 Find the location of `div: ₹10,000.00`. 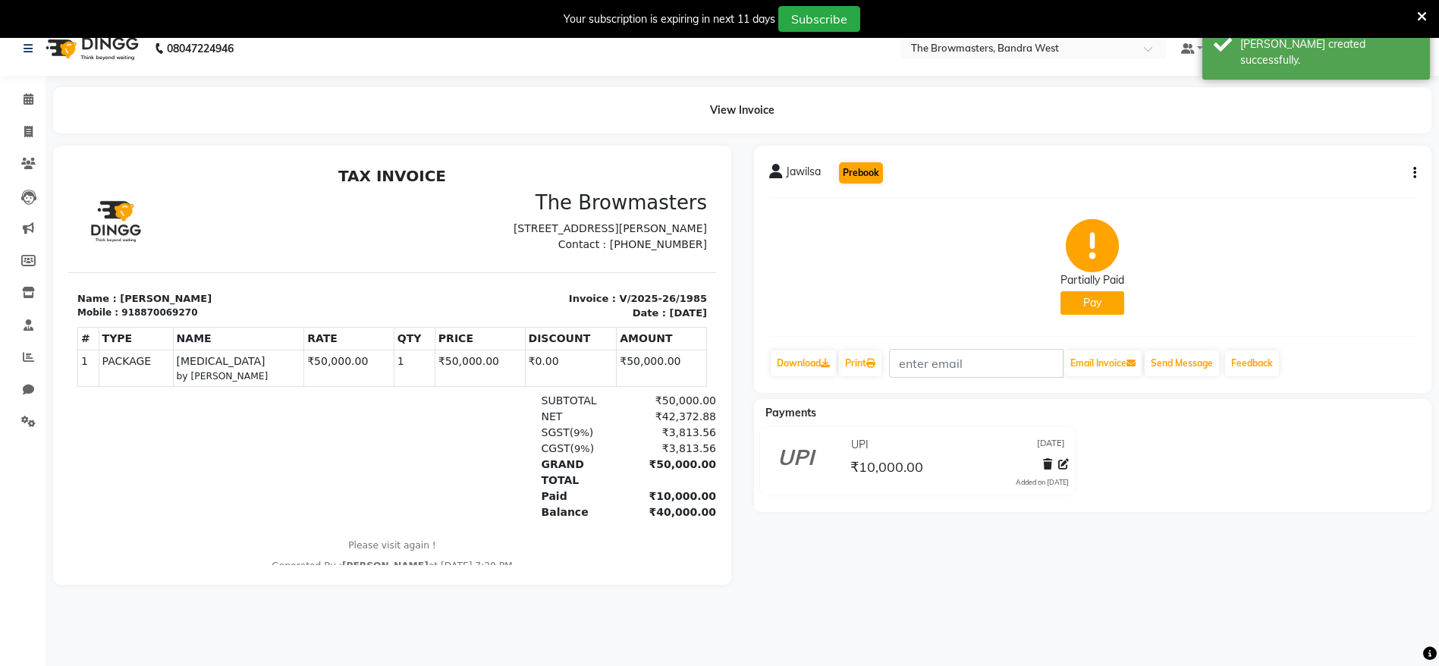

div: ₹10,000.00 is located at coordinates (601, 335).